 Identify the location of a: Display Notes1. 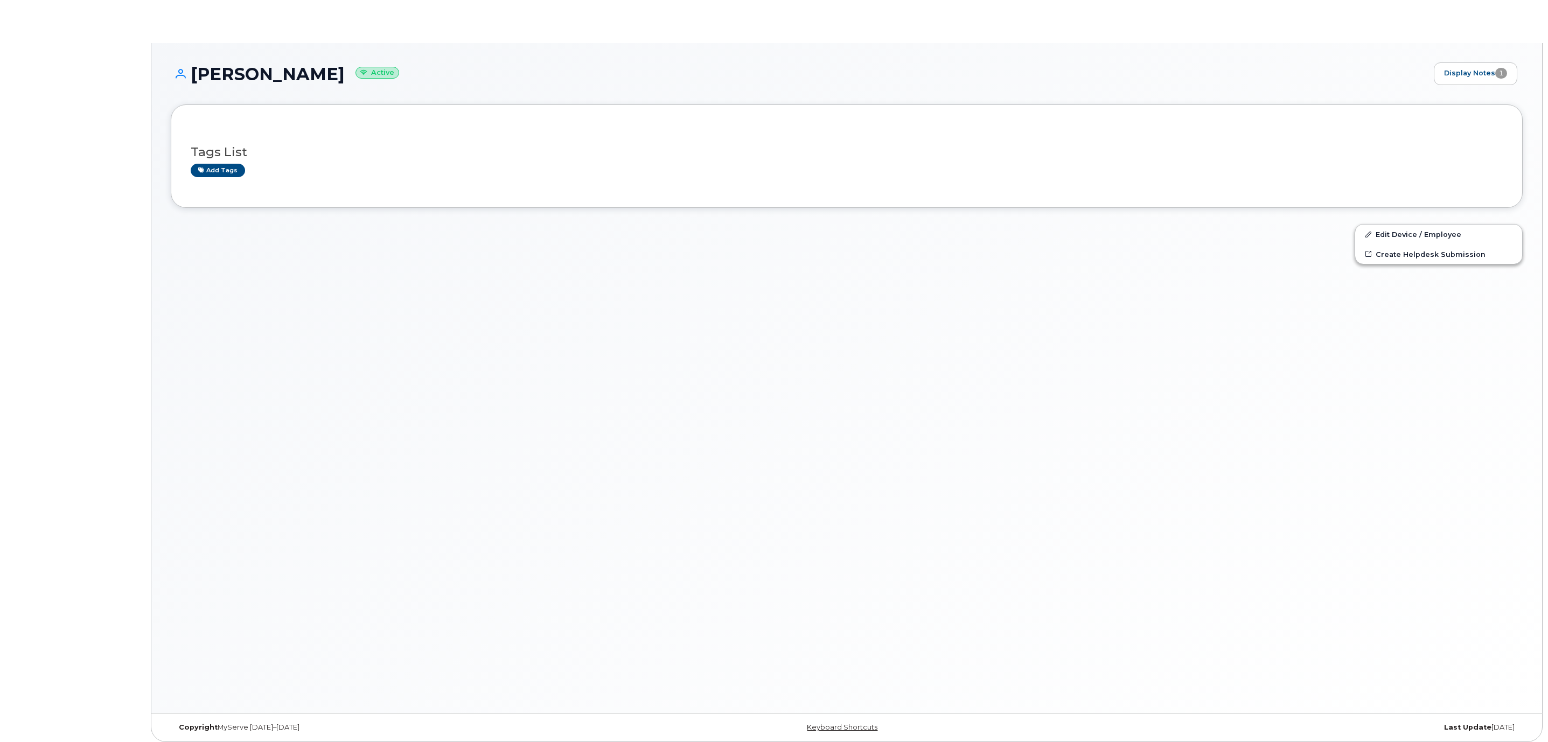
(1475, 74).